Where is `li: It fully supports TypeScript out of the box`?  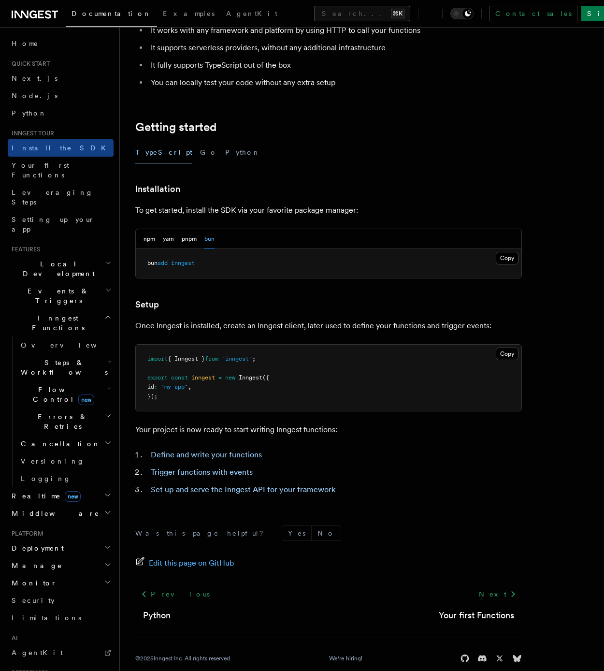 li: It fully supports TypeScript out of the box is located at coordinates (335, 65).